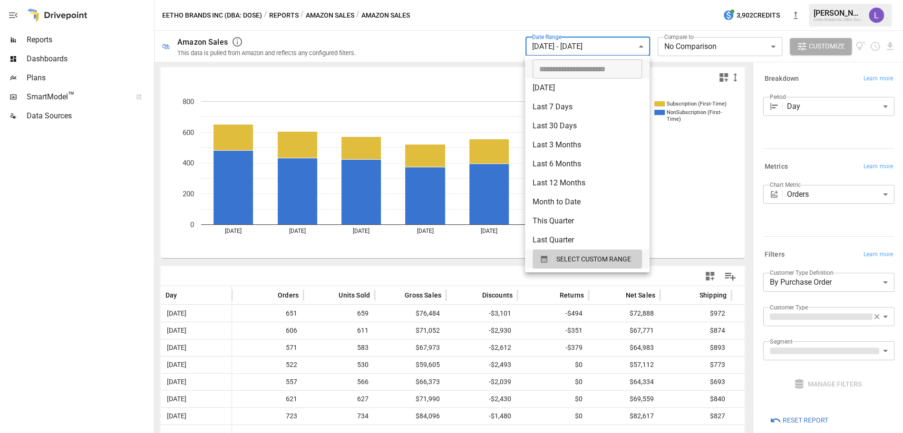  I want to click on li: This Quarter, so click(587, 221).